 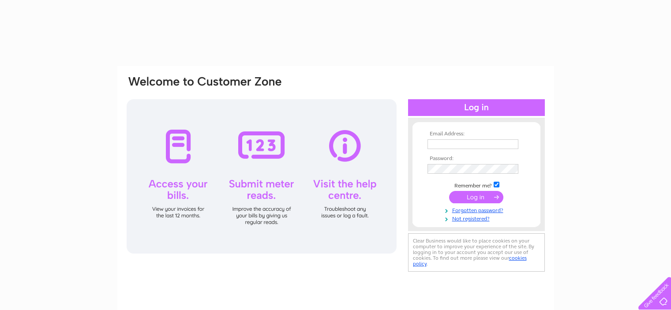 I want to click on a: Not registered?, so click(x=478, y=218).